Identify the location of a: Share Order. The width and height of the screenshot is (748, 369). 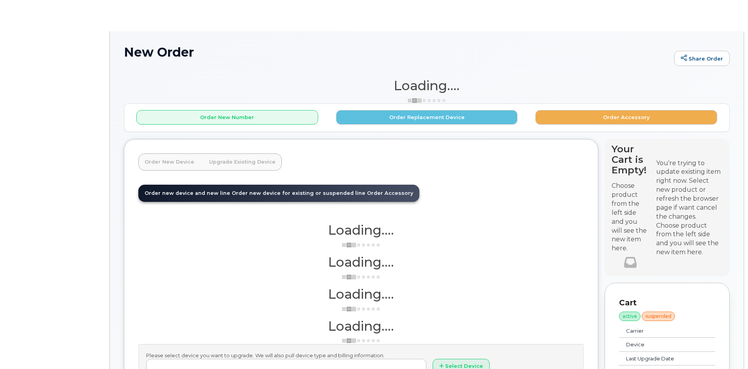
(702, 59).